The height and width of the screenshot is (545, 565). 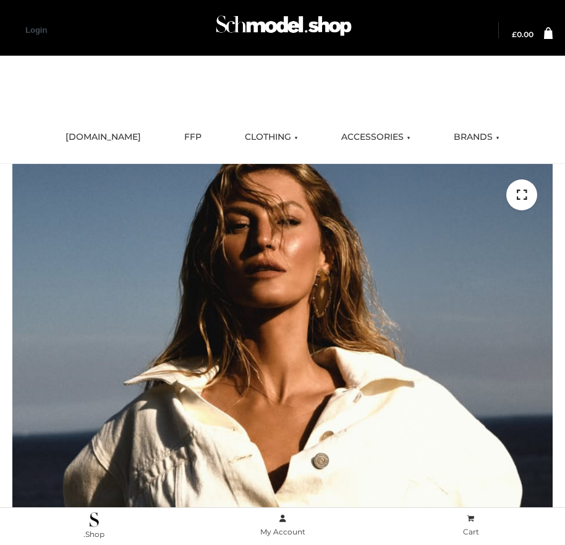 I want to click on a: BRANDS, so click(x=477, y=137).